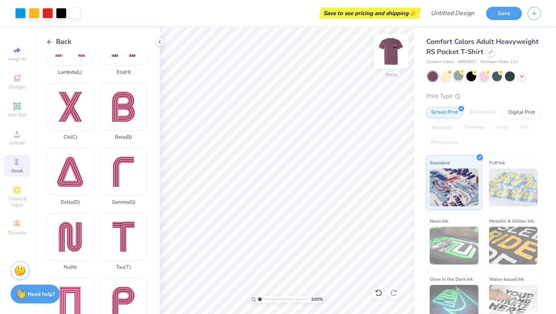 This screenshot has height=314, width=556. What do you see at coordinates (439, 221) in the screenshot?
I see `span: Neon Ink` at bounding box center [439, 221].